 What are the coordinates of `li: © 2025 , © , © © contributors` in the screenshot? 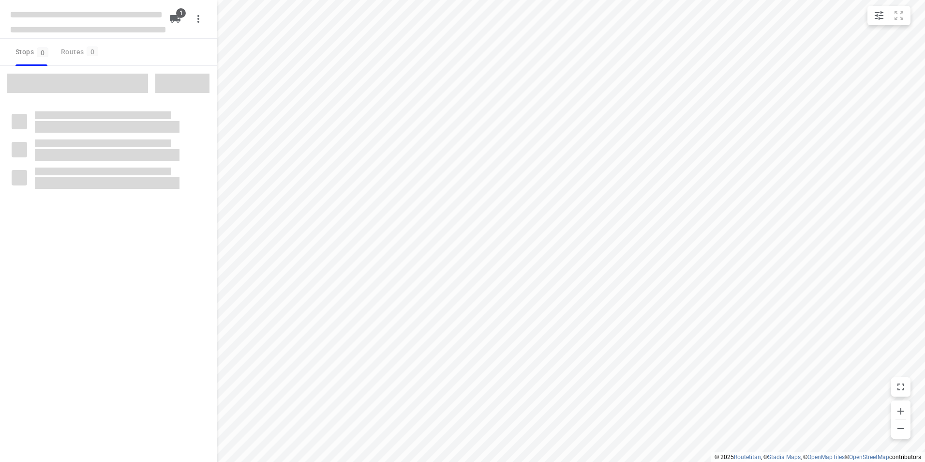 It's located at (818, 457).